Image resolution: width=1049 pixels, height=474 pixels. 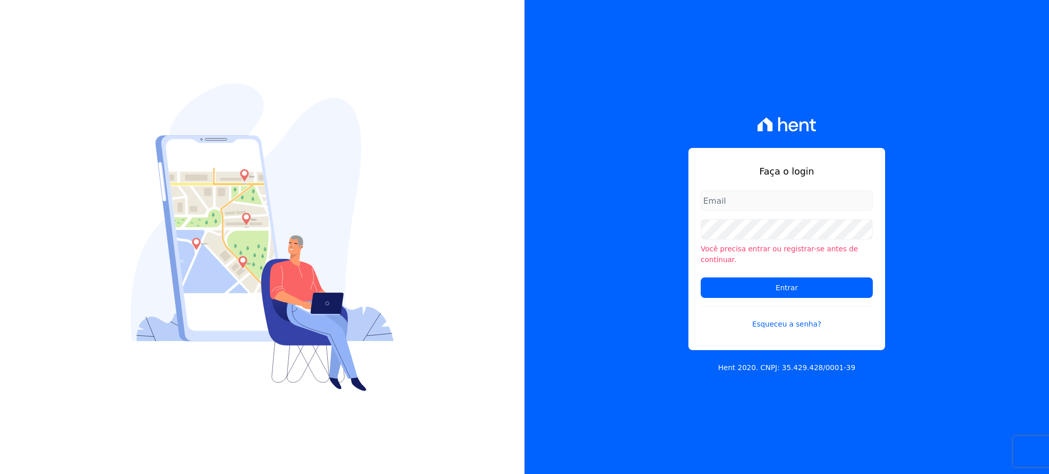 I want to click on input: Entrar, so click(x=787, y=288).